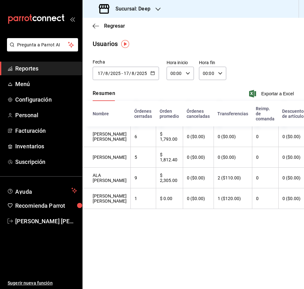 Image resolution: width=304 pixels, height=289 pixels. What do you see at coordinates (125, 44) in the screenshot?
I see `button: Tooltip marker` at bounding box center [125, 44].